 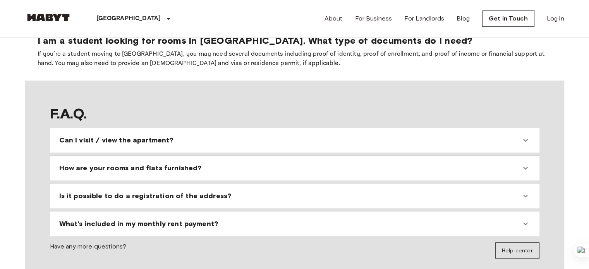 I want to click on a: Get in Touch, so click(x=508, y=19).